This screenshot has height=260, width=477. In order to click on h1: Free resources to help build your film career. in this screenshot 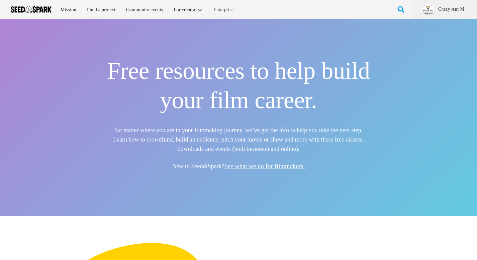, I will do `click(238, 86)`.